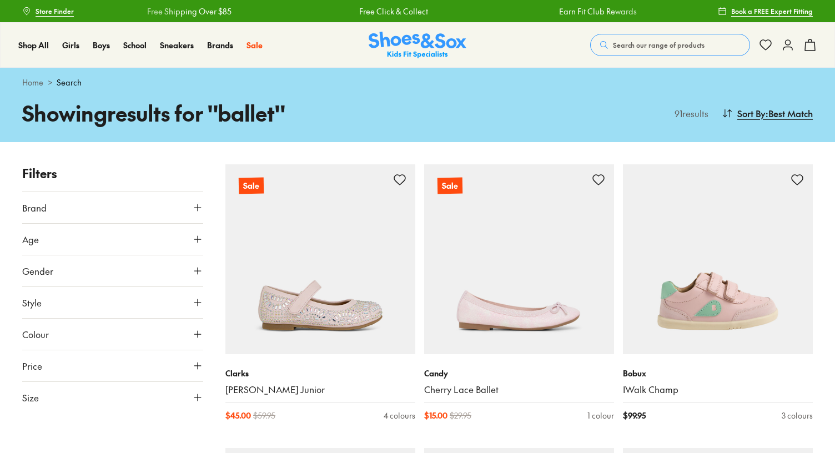  I want to click on button: Age, so click(113, 239).